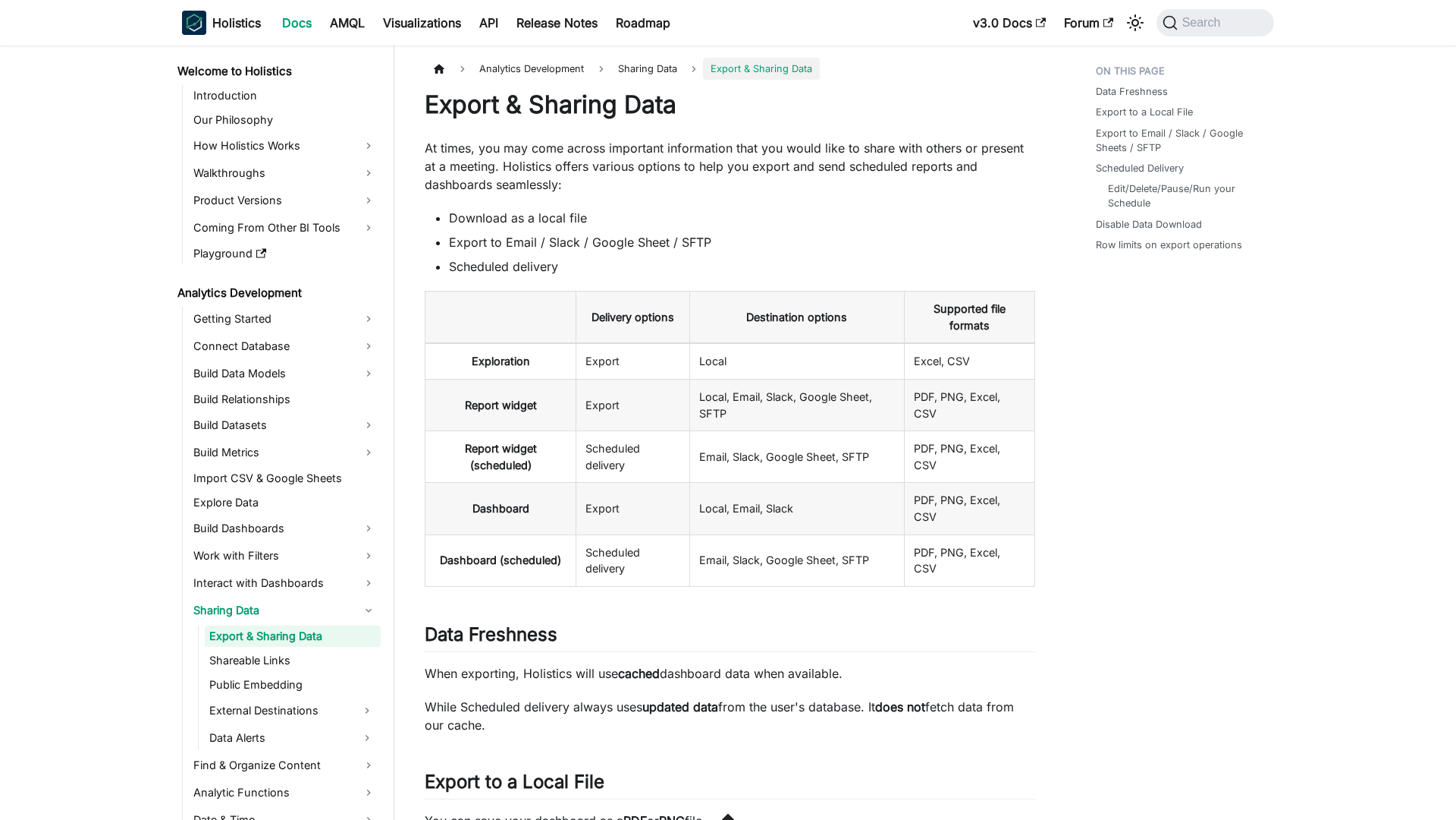  I want to click on a: Scheduled Delivery, so click(1140, 168).